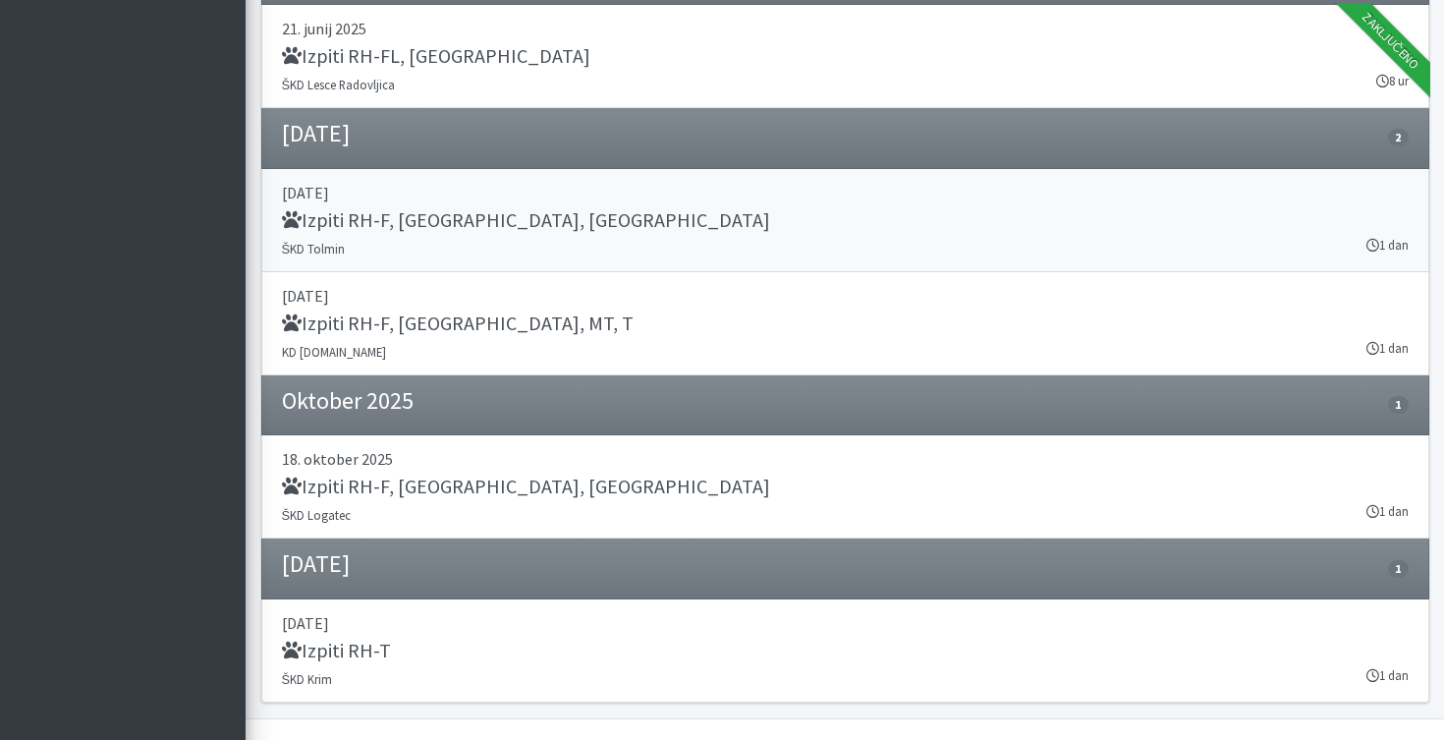 This screenshot has width=1444, height=740. Describe the element at coordinates (316, 515) in the screenshot. I see `small: ŠKD Logatec` at that location.